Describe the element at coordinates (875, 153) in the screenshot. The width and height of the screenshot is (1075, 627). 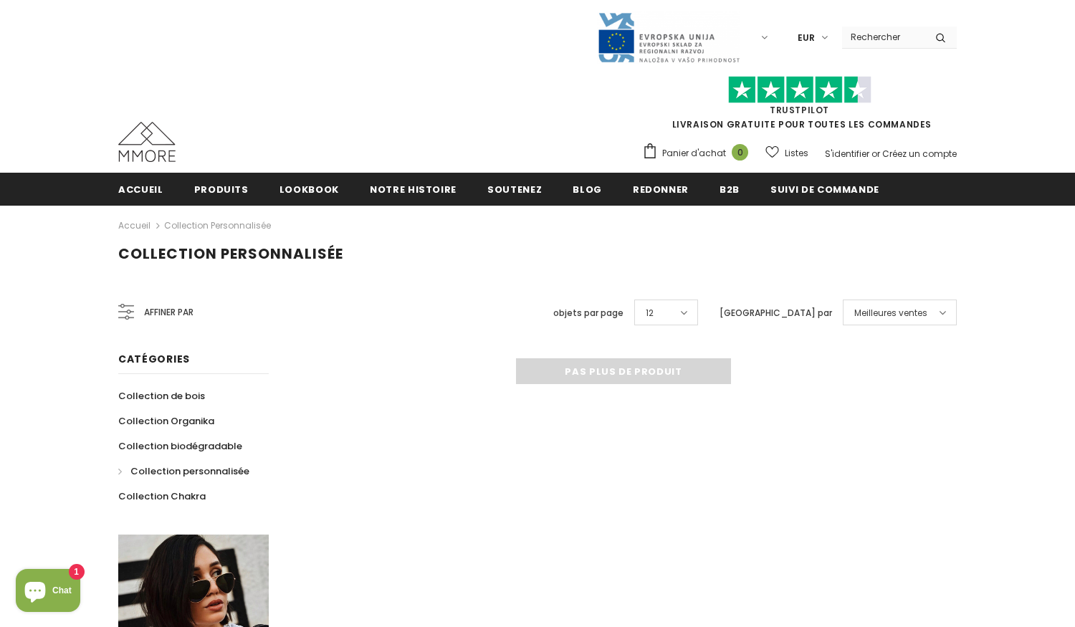
I see `span: or` at that location.